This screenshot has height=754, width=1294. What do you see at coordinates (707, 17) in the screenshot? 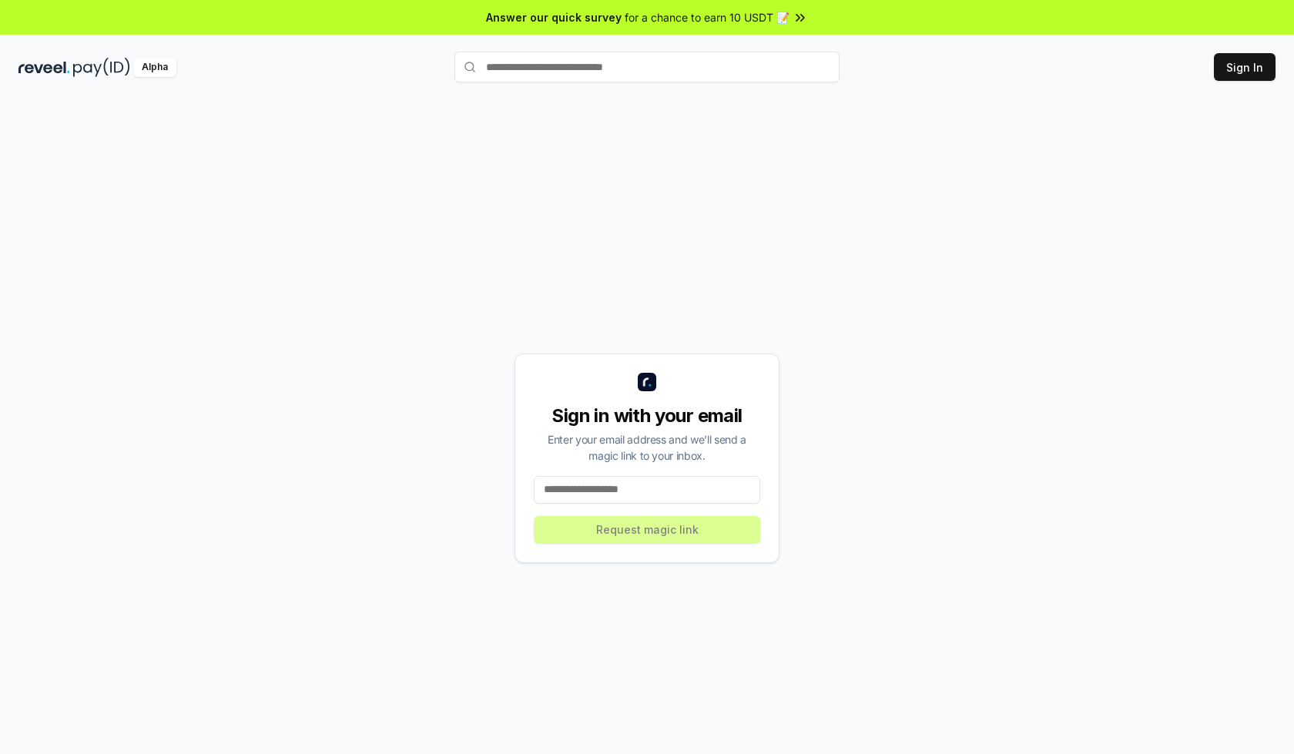
I see `span: for a chance to earn 10 USDT 📝` at bounding box center [707, 17].